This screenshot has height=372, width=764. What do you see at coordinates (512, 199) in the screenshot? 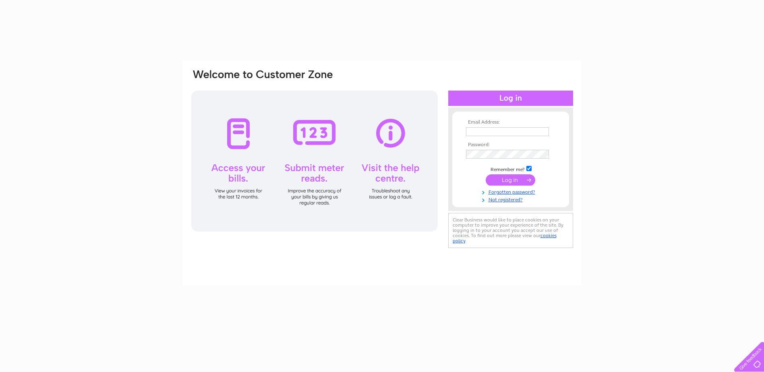
I see `a: Not registered?` at bounding box center [512, 199].